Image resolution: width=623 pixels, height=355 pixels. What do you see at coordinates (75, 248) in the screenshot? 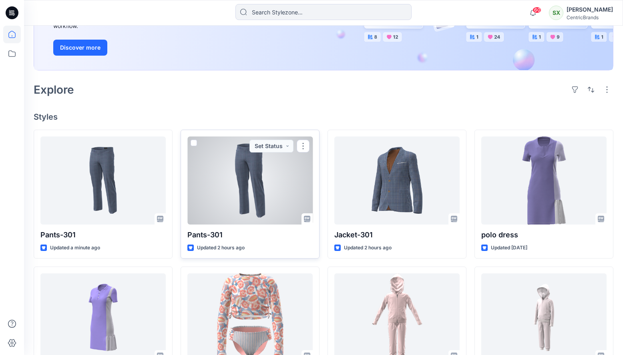
I see `p: Updated a minute ago` at bounding box center [75, 248].